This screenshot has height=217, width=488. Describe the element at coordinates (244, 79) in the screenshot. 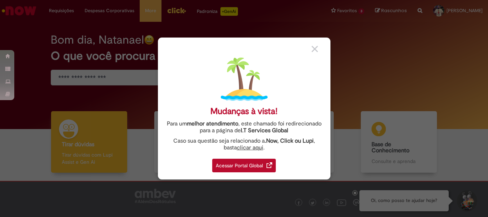

I see `img: island.png` at that location.